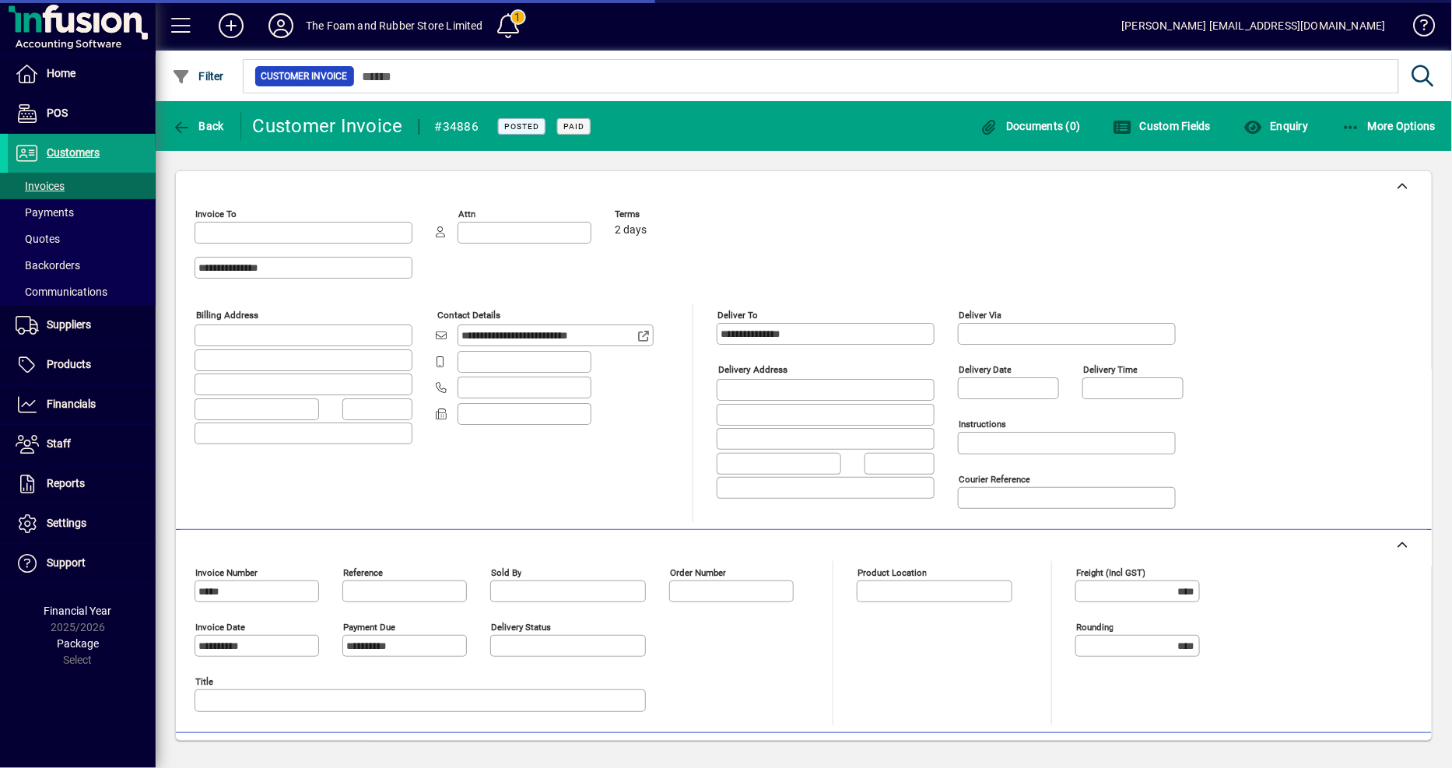 The height and width of the screenshot is (768, 1452). I want to click on a: Products, so click(82, 365).